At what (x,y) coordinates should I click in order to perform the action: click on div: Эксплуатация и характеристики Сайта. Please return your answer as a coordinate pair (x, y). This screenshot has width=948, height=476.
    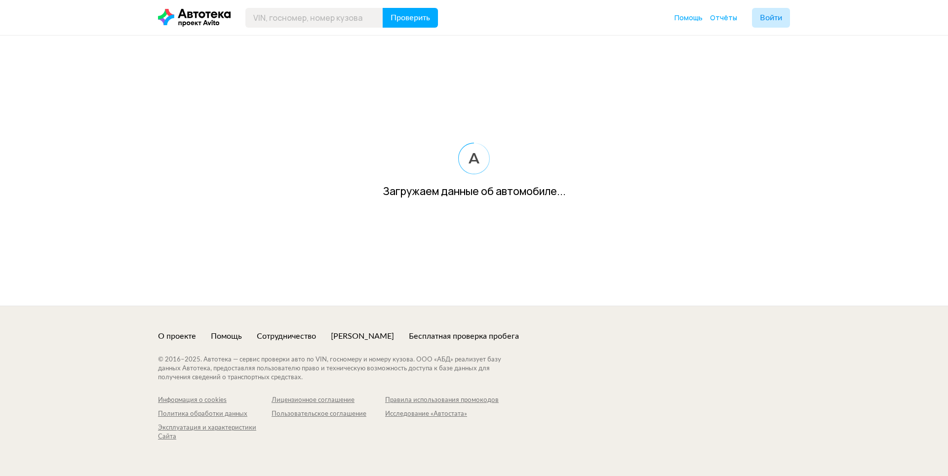
    Looking at the image, I should click on (215, 432).